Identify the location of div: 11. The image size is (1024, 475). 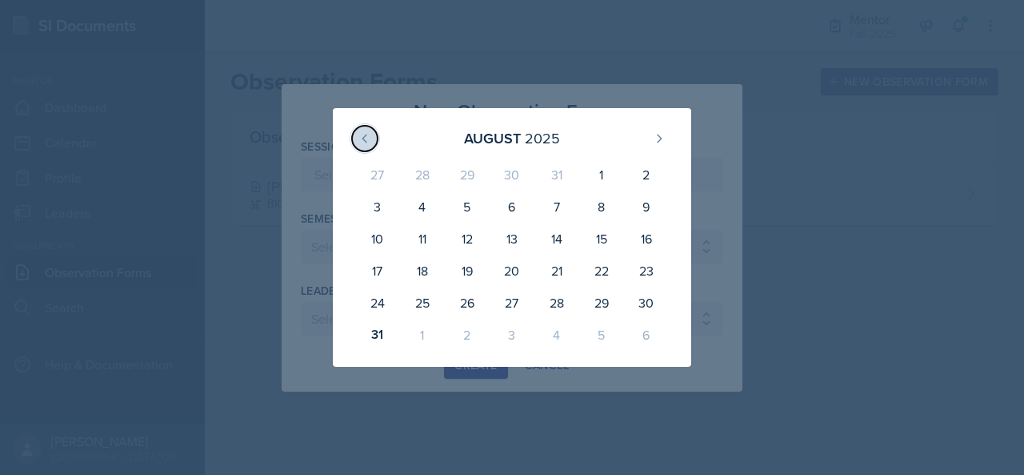
(423, 238).